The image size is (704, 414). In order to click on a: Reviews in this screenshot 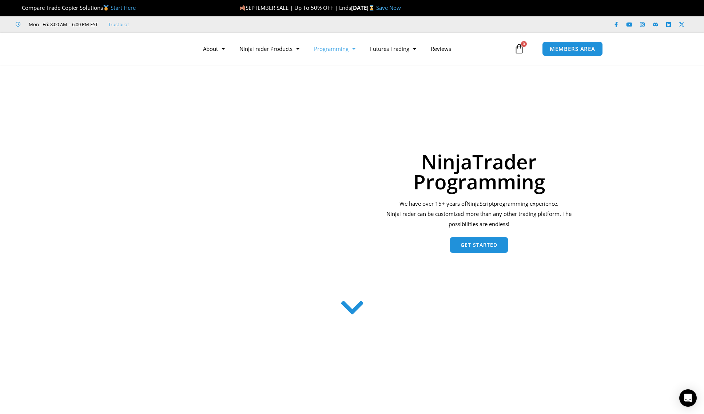, I will do `click(441, 49)`.